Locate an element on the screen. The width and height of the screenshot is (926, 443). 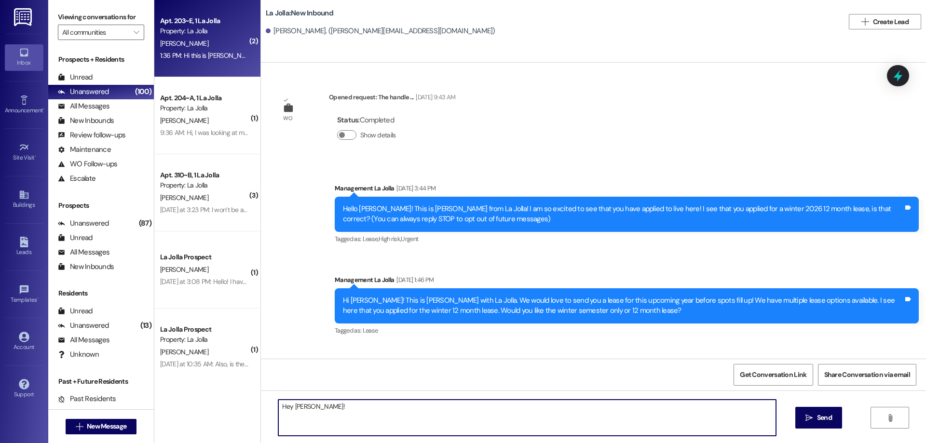
div: : Completed is located at coordinates (369, 120).